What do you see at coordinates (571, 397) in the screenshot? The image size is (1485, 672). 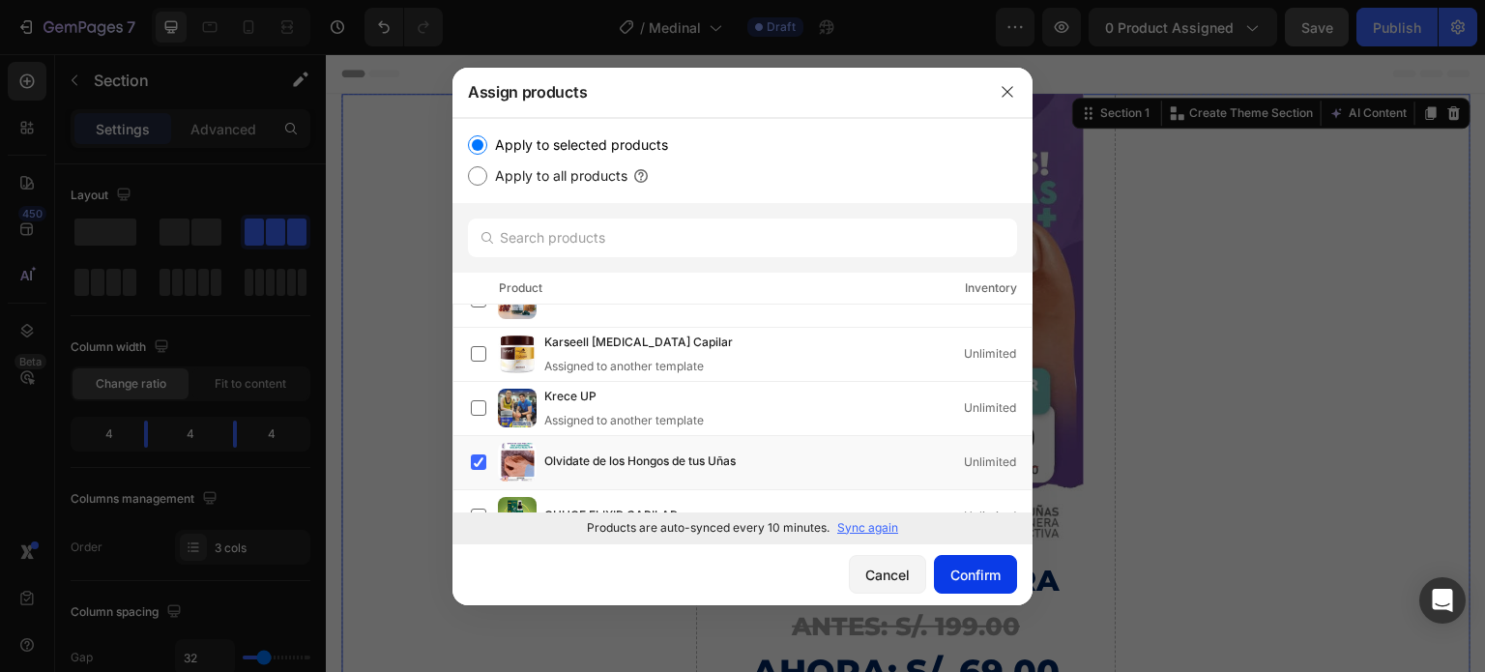 I see `span: Krece UP` at bounding box center [571, 397].